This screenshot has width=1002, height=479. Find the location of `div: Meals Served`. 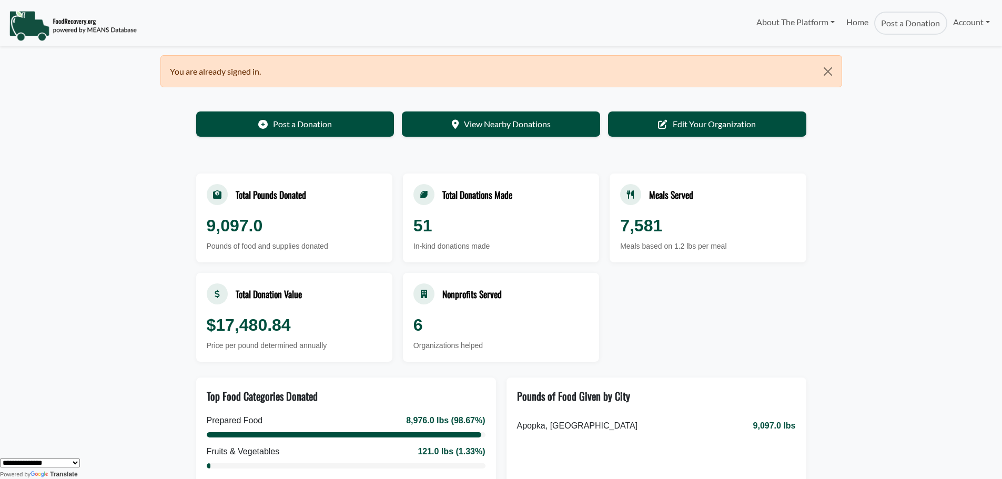

div: Meals Served is located at coordinates (671, 195).